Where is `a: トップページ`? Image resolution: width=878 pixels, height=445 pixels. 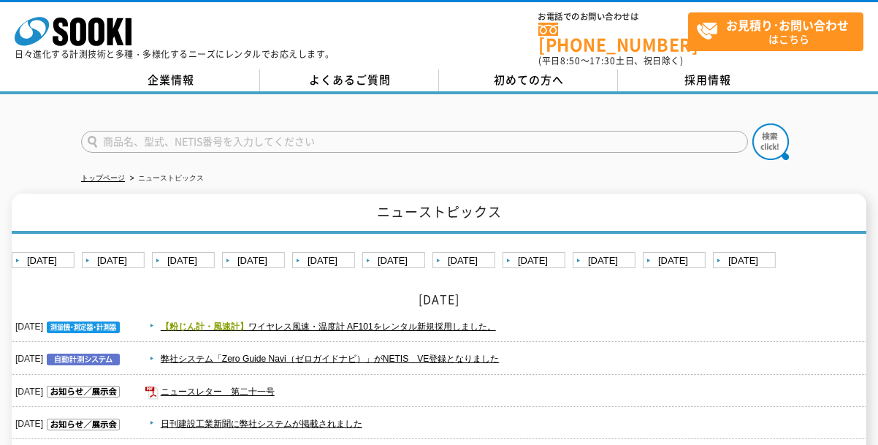 a: トップページ is located at coordinates (103, 178).